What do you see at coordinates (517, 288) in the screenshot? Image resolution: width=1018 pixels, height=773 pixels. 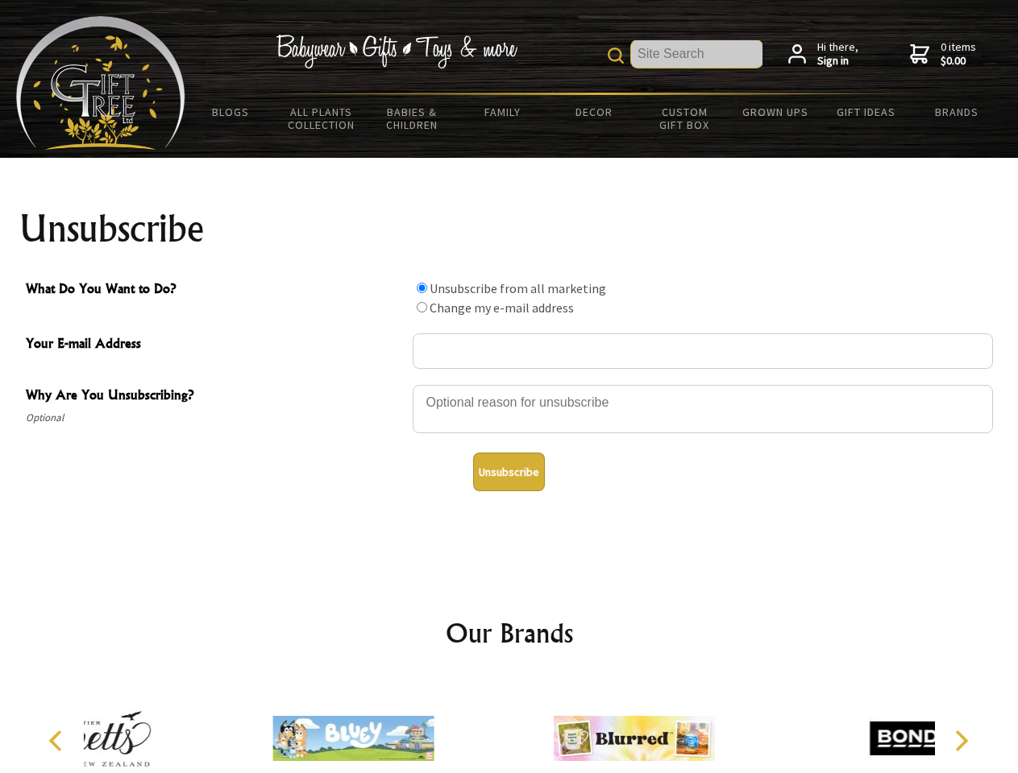 I see `label: Unsubscribe from all marketing` at bounding box center [517, 288].